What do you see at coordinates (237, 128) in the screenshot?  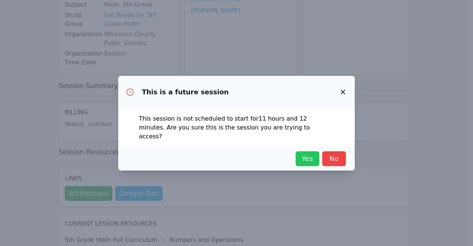 I see `p: This session is not scheduled to start for 11 hours and 12 minutes . Are you sure this is the ses...` at bounding box center [237, 128].